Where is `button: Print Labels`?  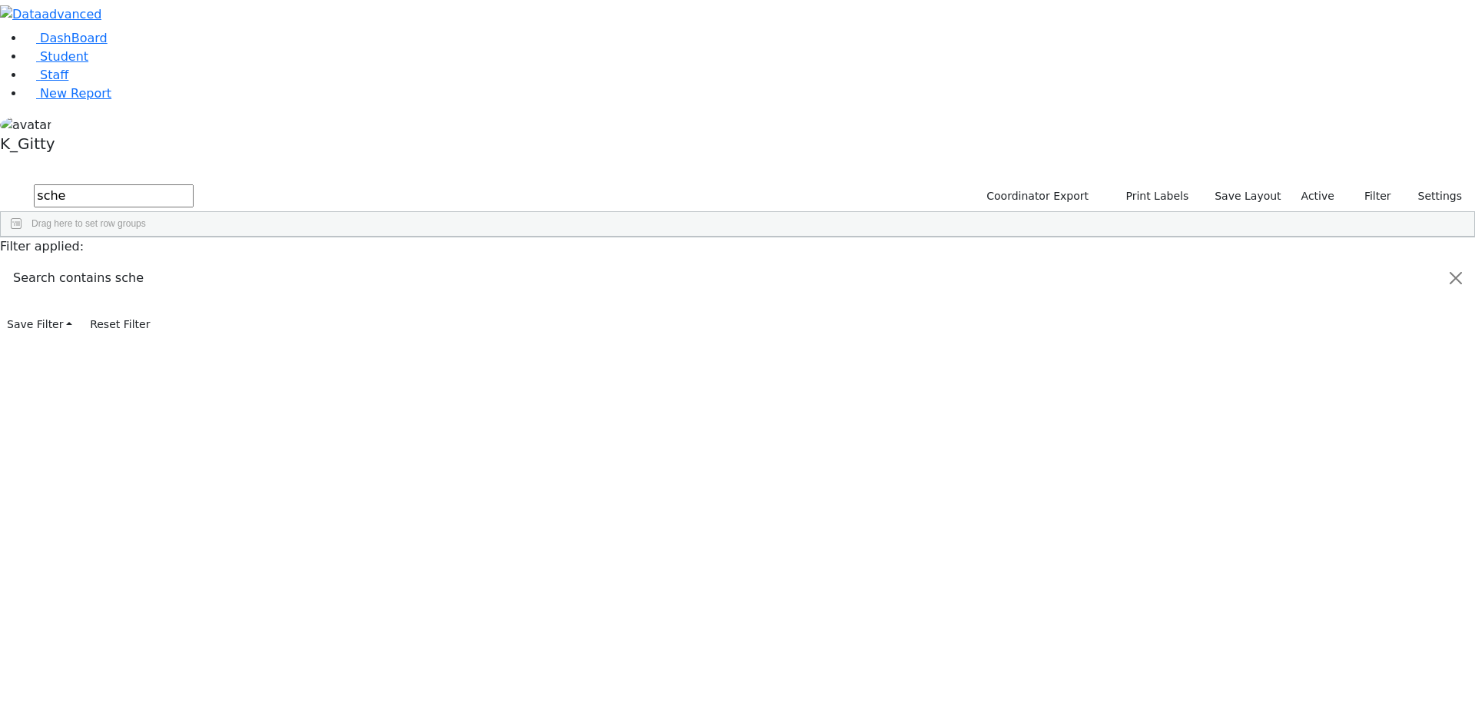 button: Print Labels is located at coordinates (1151, 196).